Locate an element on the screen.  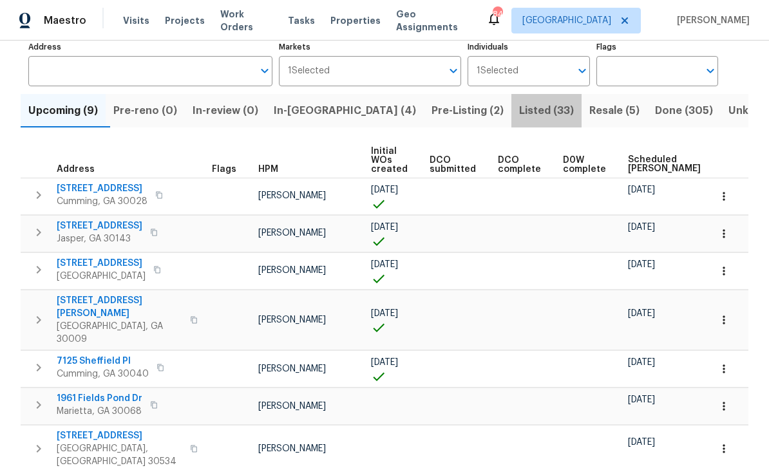
div: 84 is located at coordinates (497, 14).